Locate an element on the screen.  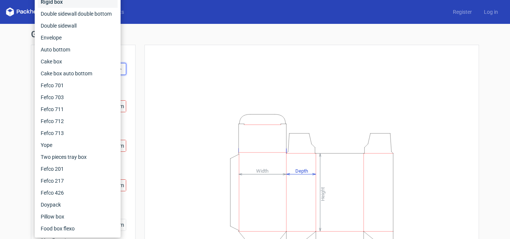
h1: Generate new dieline is located at coordinates (255, 34).